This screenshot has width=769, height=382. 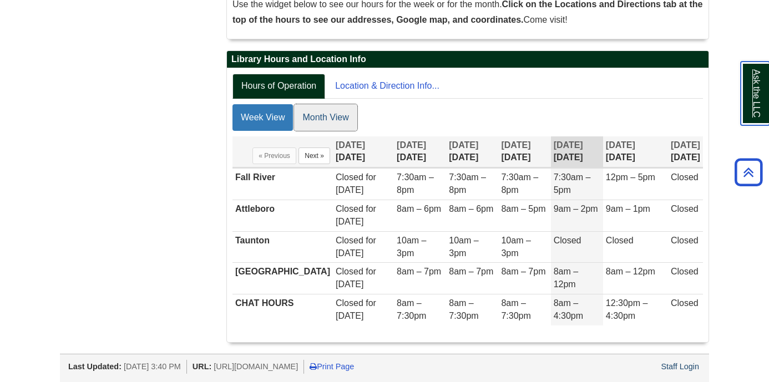 I want to click on span: URL:, so click(x=202, y=367).